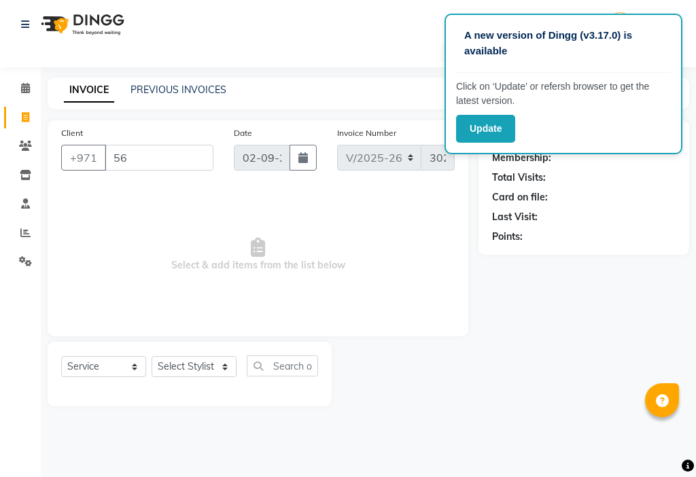 Image resolution: width=696 pixels, height=477 pixels. I want to click on input: Search by Name/Mobile/Email/Code, so click(159, 158).